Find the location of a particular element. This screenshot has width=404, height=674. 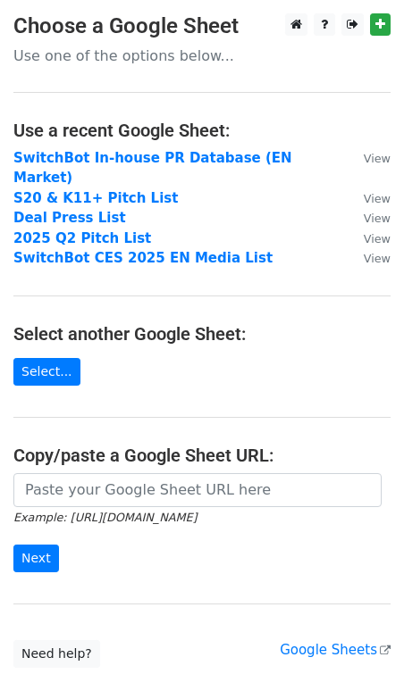

a: SwitchBot In-house PR Database (EN Market) is located at coordinates (153, 168).